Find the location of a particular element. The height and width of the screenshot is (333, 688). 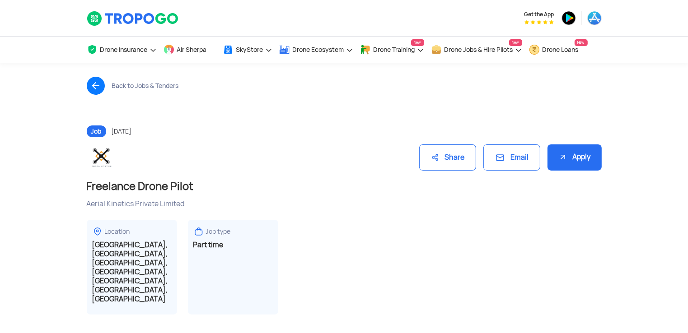

img: TropoGo Logo is located at coordinates (133, 19).